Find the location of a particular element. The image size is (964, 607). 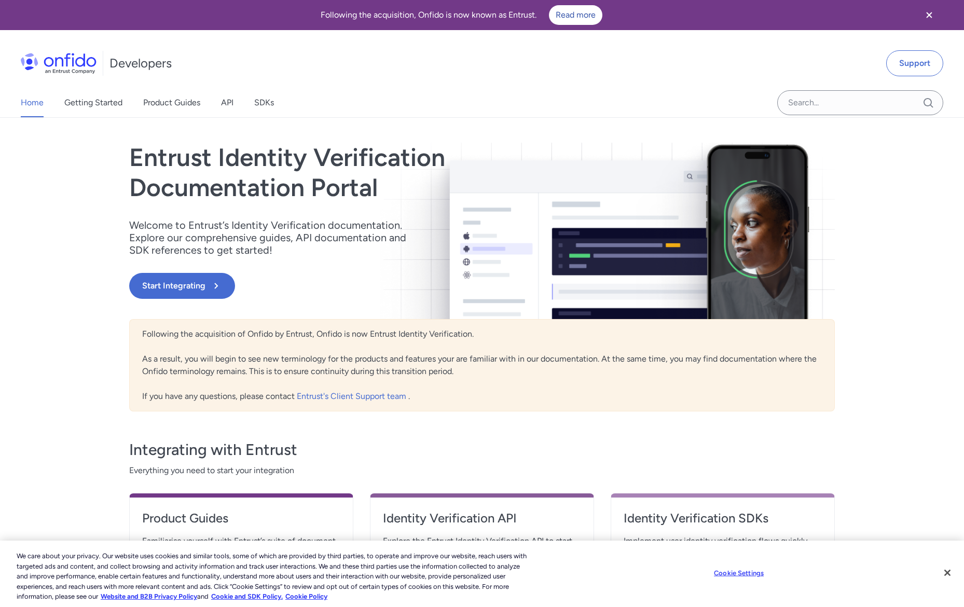

span: Familiarise yourself with Entrust’s suite of document, biometric and compliance products is located at coordinates (241, 547).